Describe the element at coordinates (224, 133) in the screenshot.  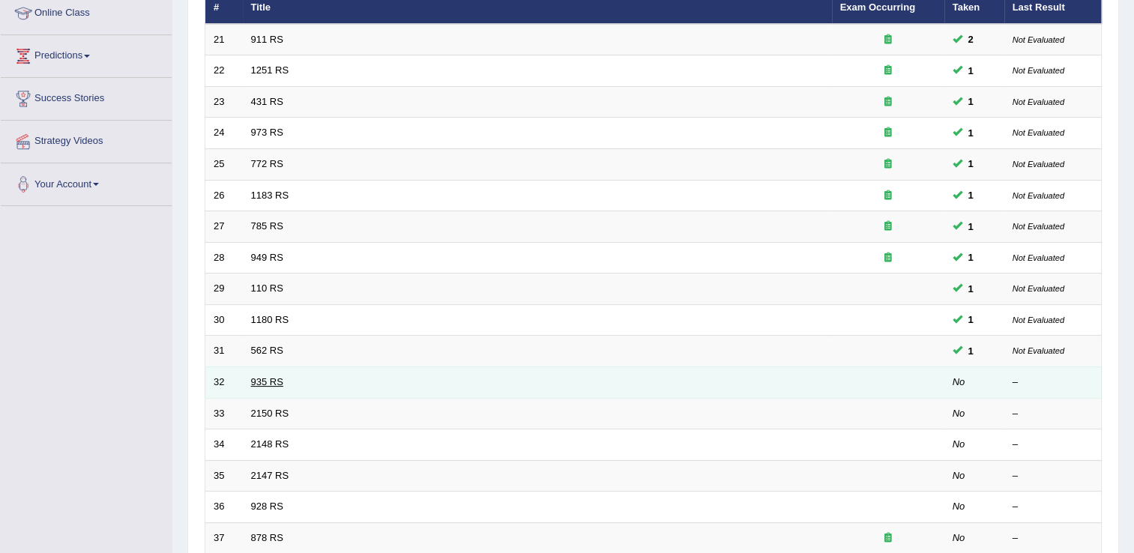
I see `td: 24` at that location.